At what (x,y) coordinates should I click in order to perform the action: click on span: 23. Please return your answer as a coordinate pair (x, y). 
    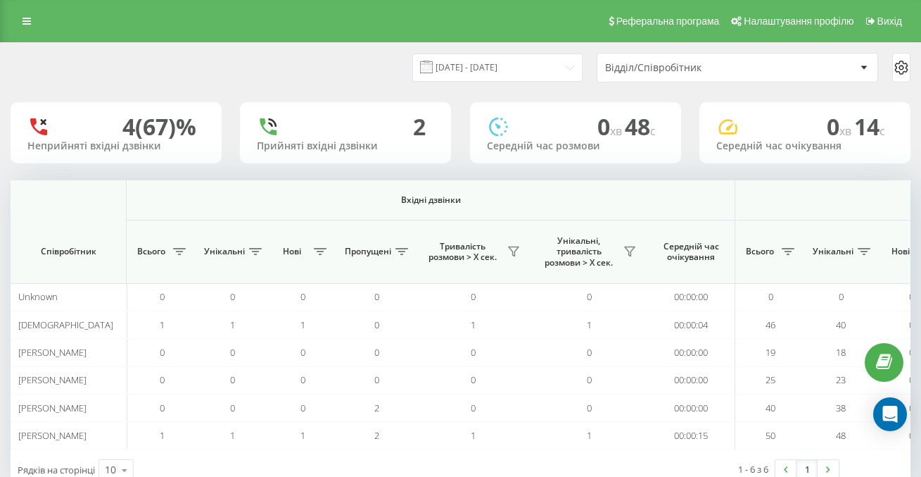
    Looking at the image, I should click on (841, 379).